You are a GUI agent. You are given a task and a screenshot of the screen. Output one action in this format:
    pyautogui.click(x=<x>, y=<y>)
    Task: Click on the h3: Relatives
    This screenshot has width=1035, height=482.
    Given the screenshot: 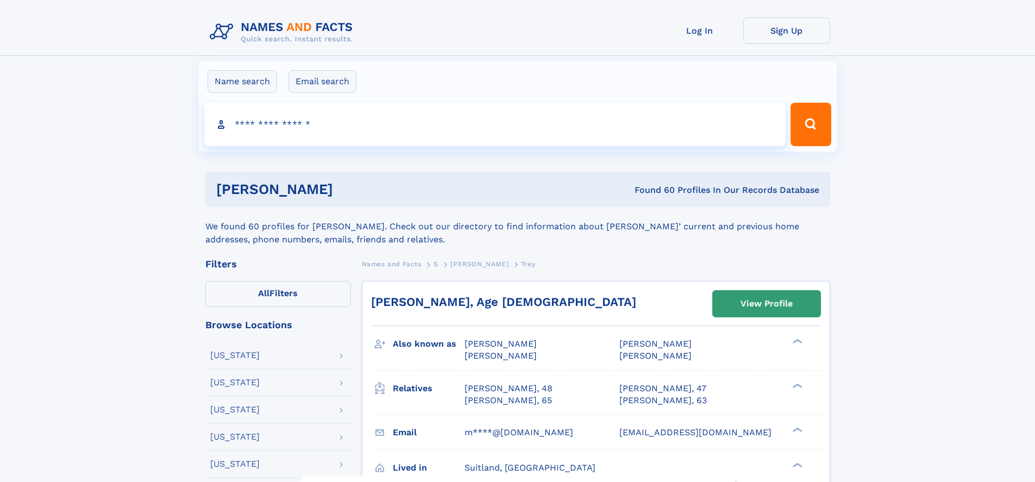 What is the action you would take?
    pyautogui.click(x=429, y=388)
    